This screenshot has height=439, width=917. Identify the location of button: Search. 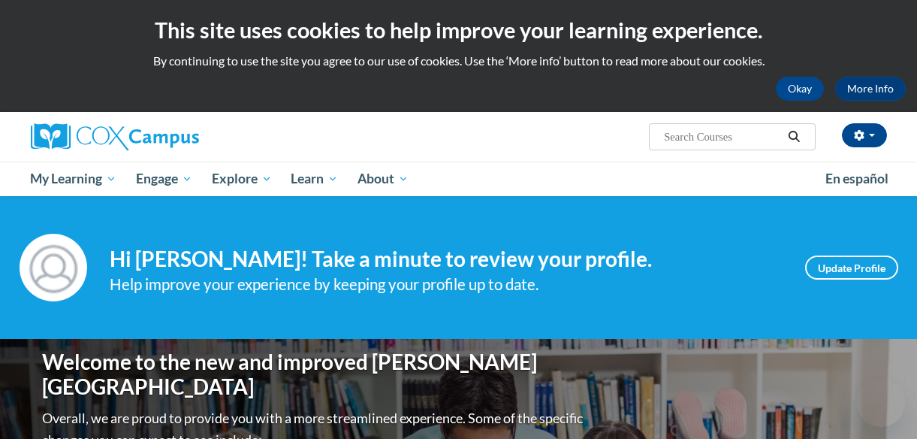
(794, 137).